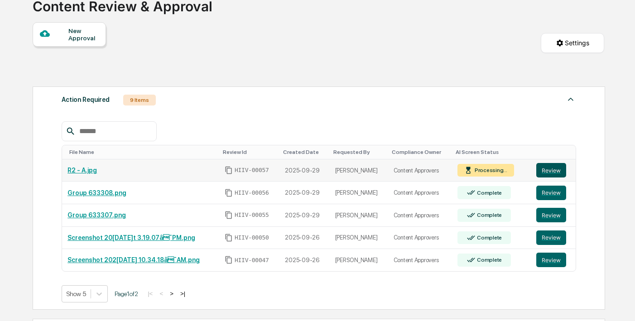 Image resolution: width=635 pixels, height=321 pixels. Describe the element at coordinates (252, 193) in the screenshot. I see `span: HIIV-00056` at that location.